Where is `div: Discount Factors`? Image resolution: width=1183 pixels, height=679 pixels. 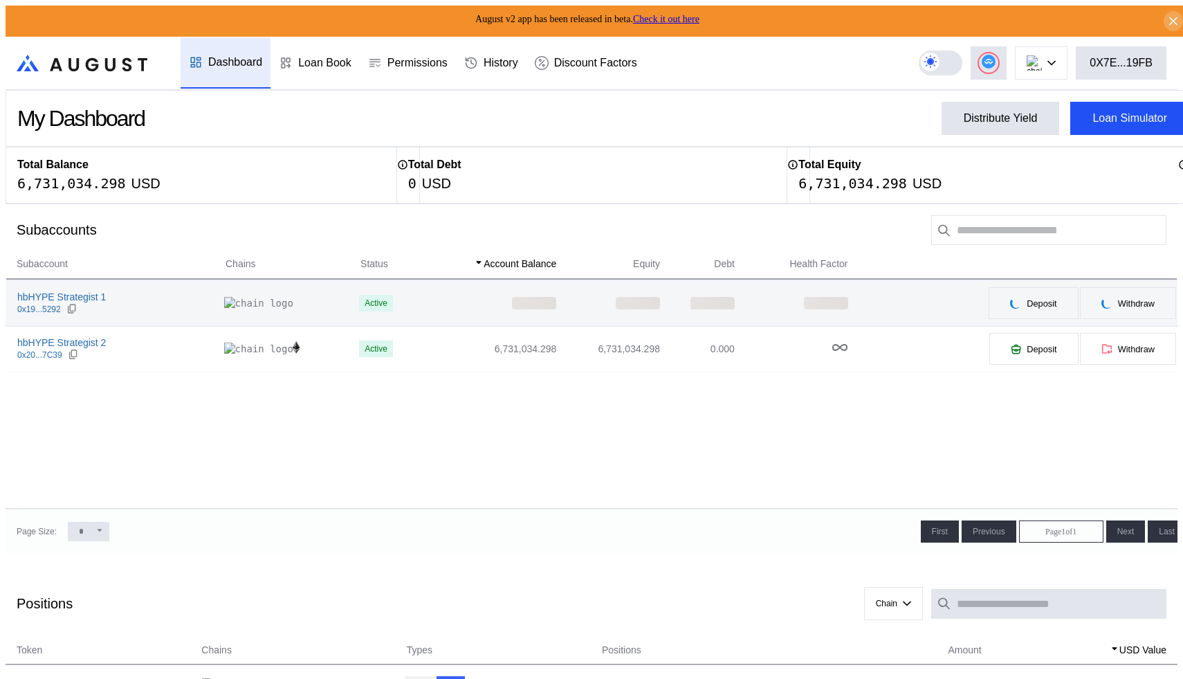 div: Discount Factors is located at coordinates (596, 63).